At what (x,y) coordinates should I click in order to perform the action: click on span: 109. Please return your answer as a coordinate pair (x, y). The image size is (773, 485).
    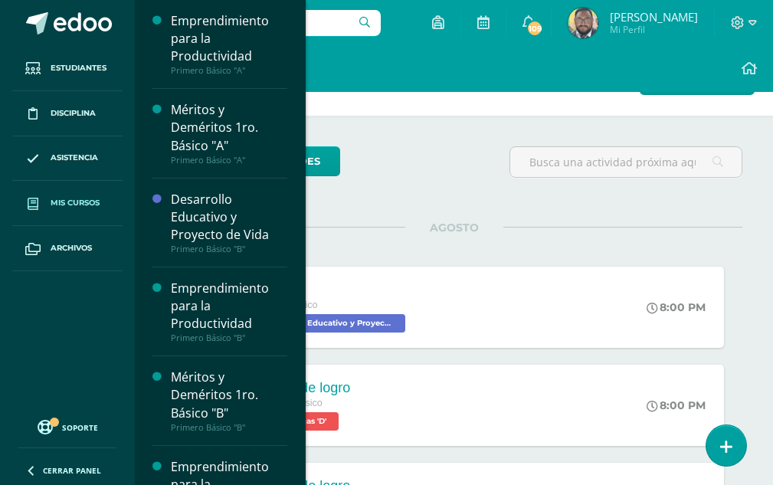
    Looking at the image, I should click on (535, 28).